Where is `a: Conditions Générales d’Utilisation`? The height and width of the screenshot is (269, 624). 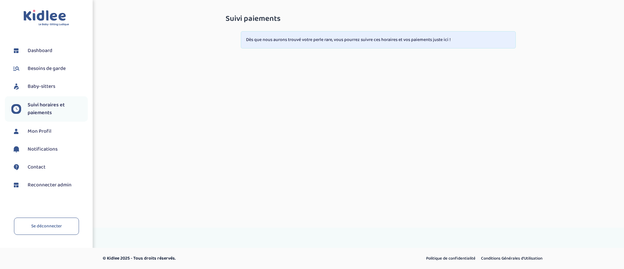
a: Conditions Générales d’Utilisation is located at coordinates (511, 258).